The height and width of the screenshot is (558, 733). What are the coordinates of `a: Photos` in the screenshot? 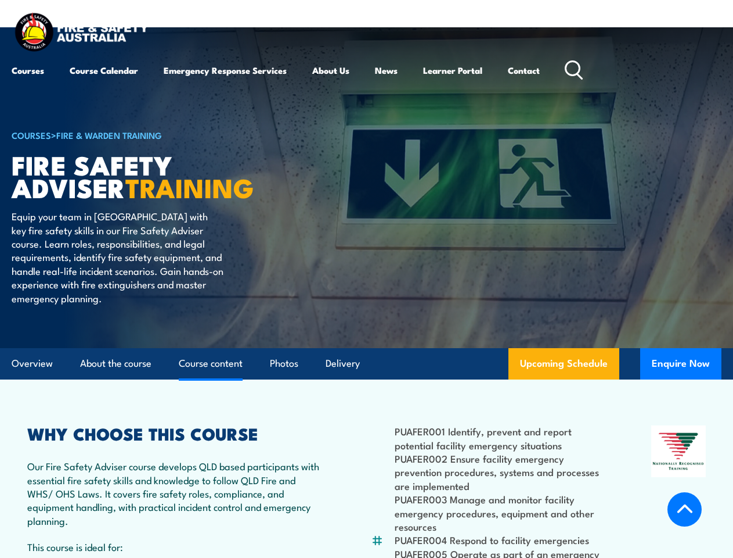 It's located at (284, 363).